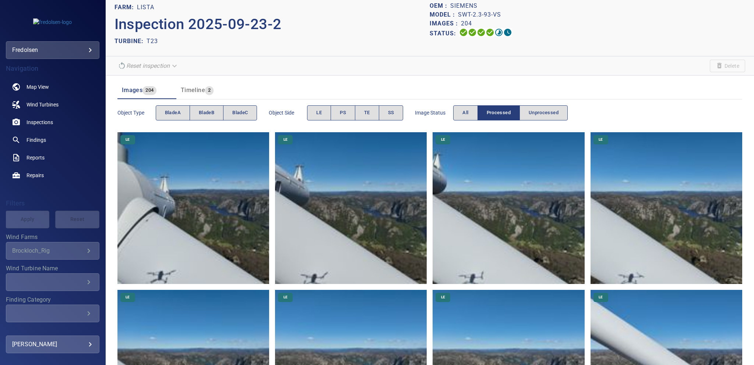 The image size is (754, 365). Describe the element at coordinates (207, 113) in the screenshot. I see `span: bladeB` at that location.